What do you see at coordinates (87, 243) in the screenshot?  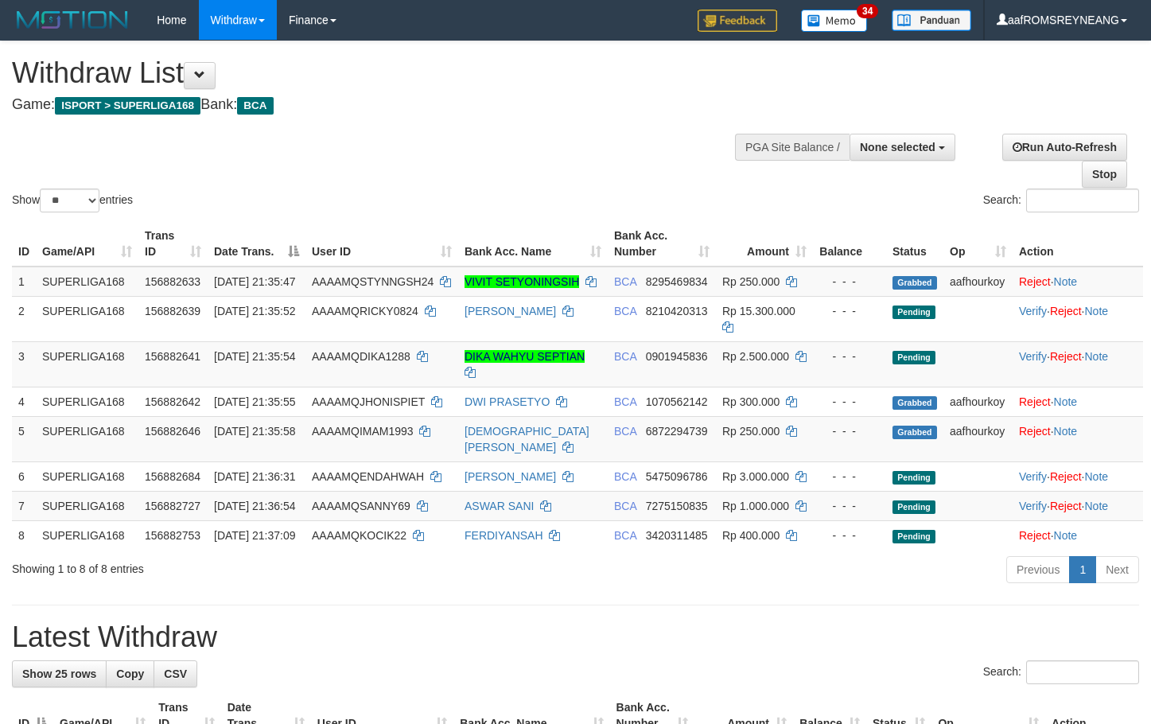 I see `th: Game/API: activate to sort column ascending` at bounding box center [87, 243].